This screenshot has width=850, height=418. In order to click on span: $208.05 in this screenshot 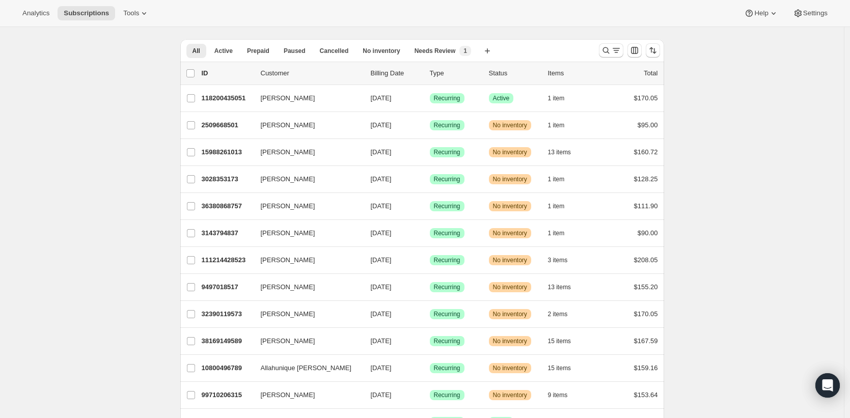, I will do `click(646, 260)`.